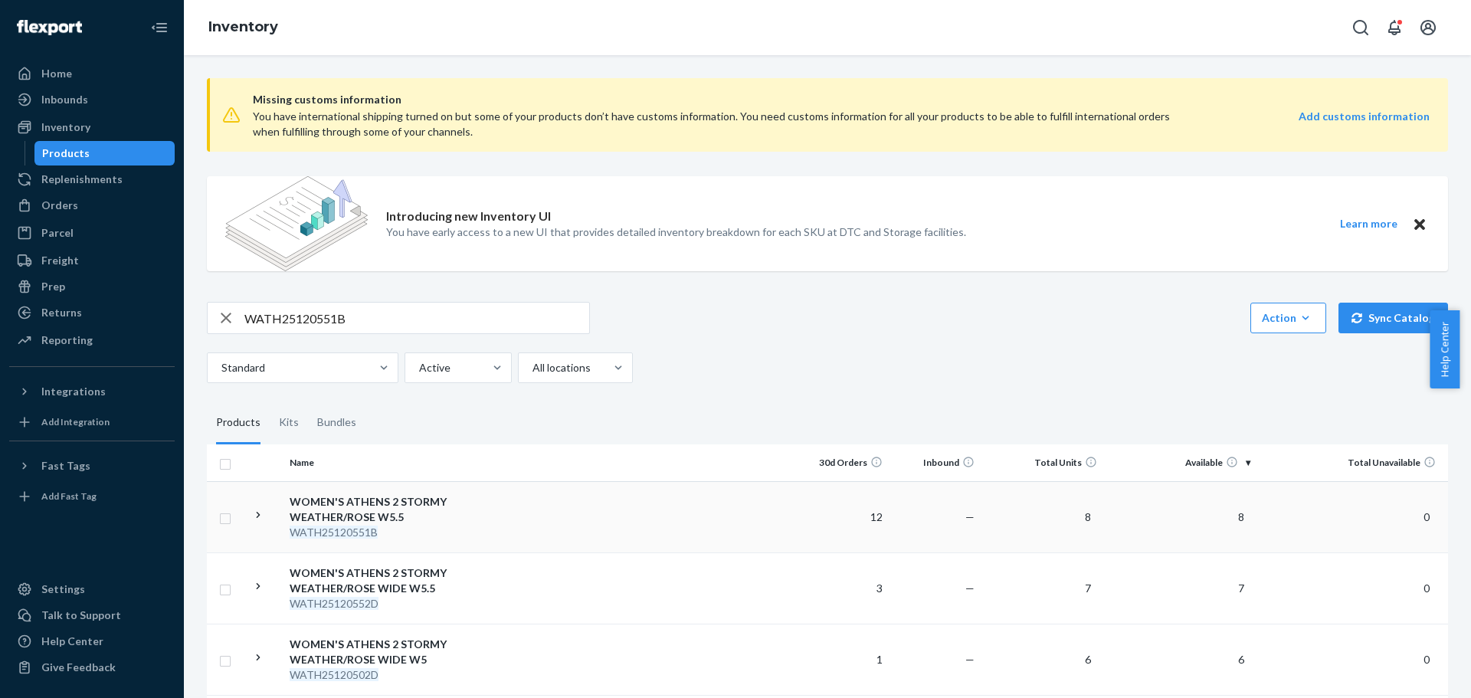 The height and width of the screenshot is (698, 1471). I want to click on button: Fast Tags, so click(92, 466).